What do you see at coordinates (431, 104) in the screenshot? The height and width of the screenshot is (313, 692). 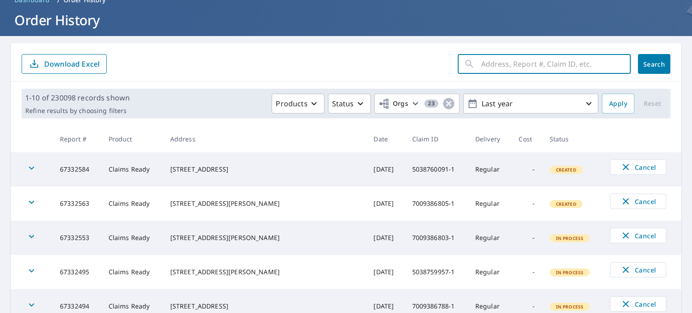 I see `span: 23` at bounding box center [431, 104].